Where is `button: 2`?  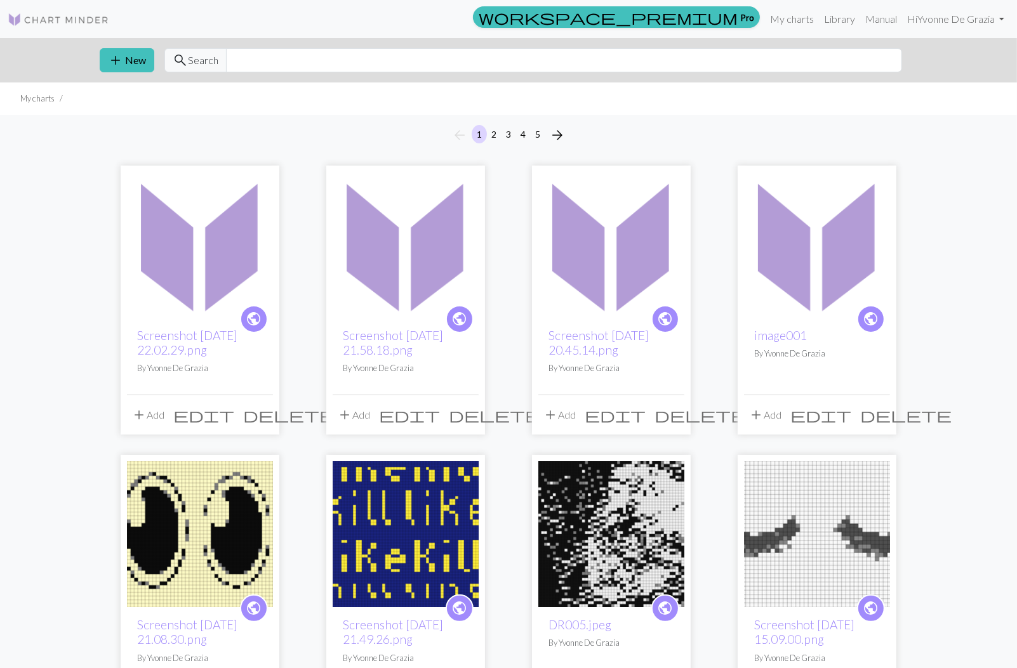 button: 2 is located at coordinates (494, 134).